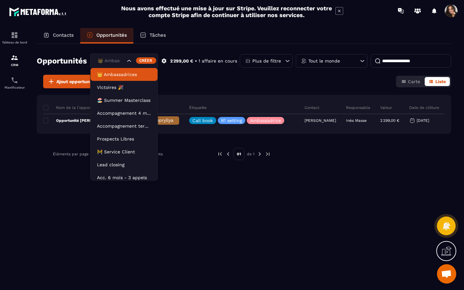 This screenshot has height=290, width=464. I want to click on h2: Nous avons effectué une mise à jour sur Stripe. Veuillez reconnecter votre compte Stripe afin de ..., so click(226, 12).